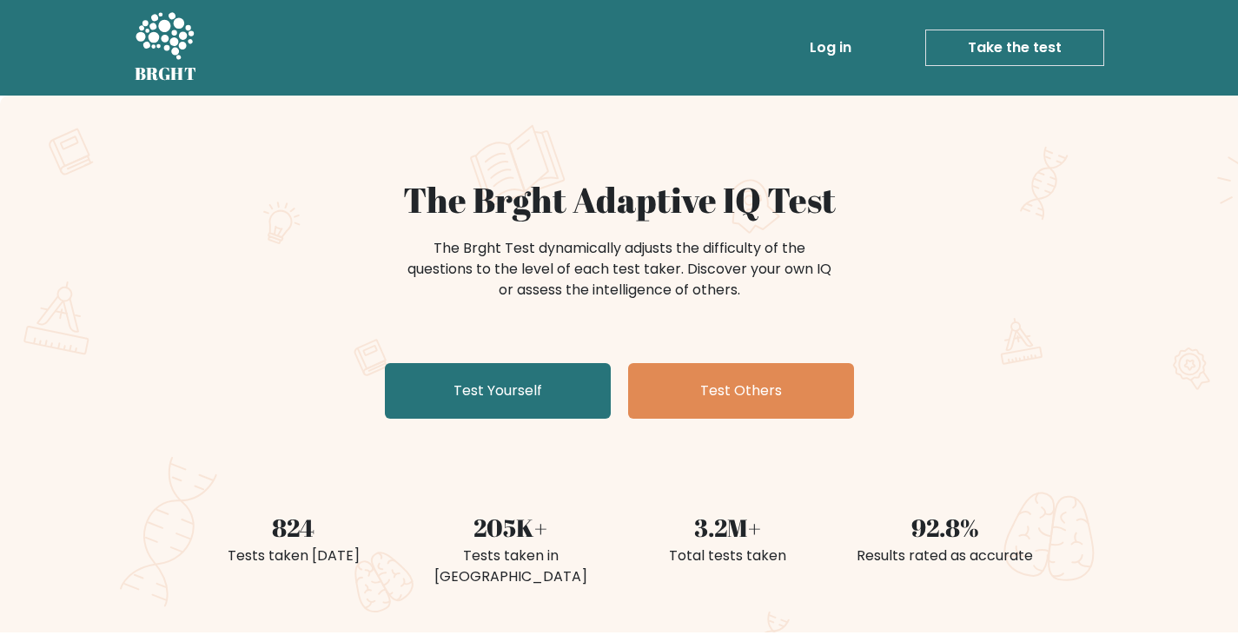 The height and width of the screenshot is (635, 1238). What do you see at coordinates (166, 74) in the screenshot?
I see `h5: BRGHT` at bounding box center [166, 74].